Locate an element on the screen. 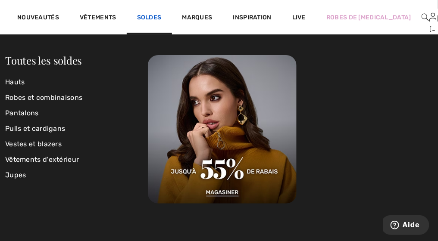 Image resolution: width=438 pixels, height=241 pixels. img: 250825113031_917c78d4faa68.jpg is located at coordinates (222, 129).